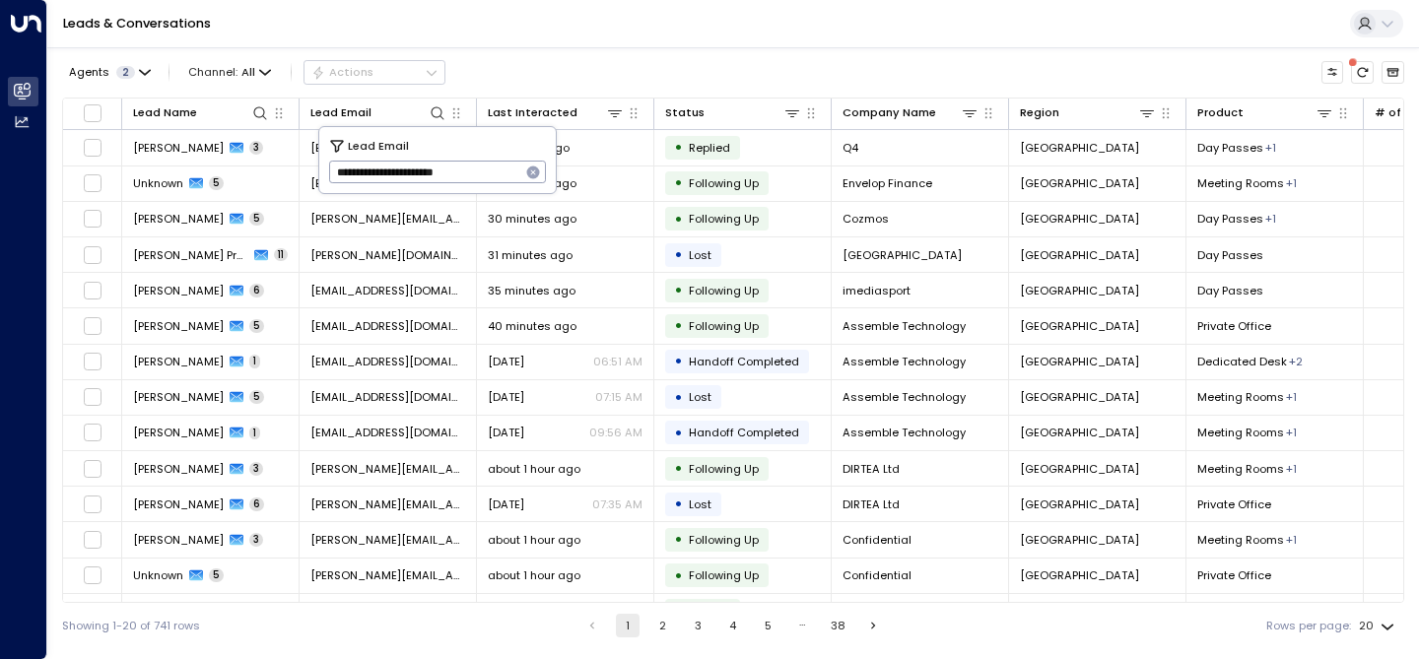 The width and height of the screenshot is (1419, 659). What do you see at coordinates (1270, 219) in the screenshot?
I see `div: Hot desking` at bounding box center [1270, 219].